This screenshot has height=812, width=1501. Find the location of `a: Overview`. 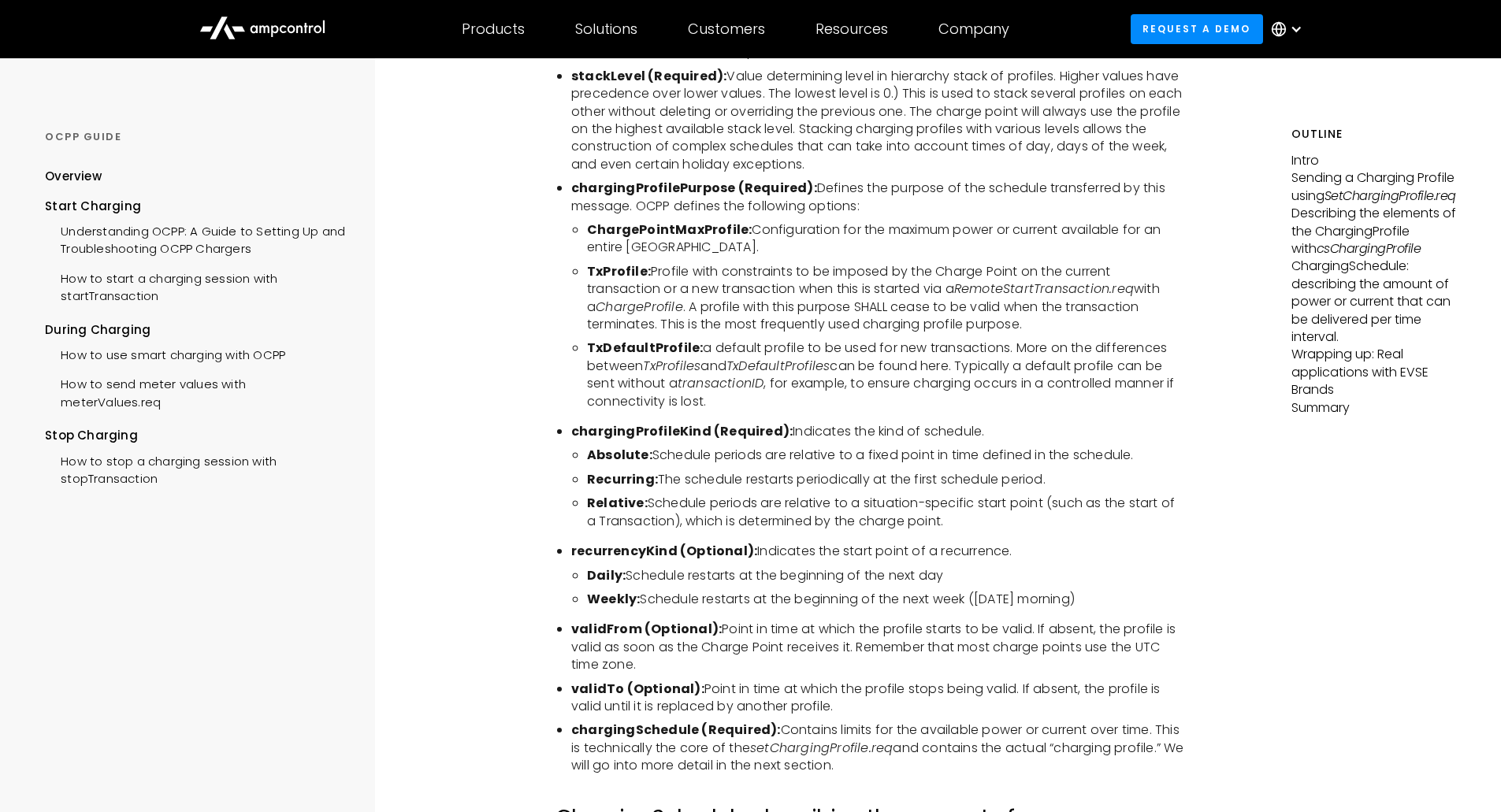

a: Overview is located at coordinates (73, 182).